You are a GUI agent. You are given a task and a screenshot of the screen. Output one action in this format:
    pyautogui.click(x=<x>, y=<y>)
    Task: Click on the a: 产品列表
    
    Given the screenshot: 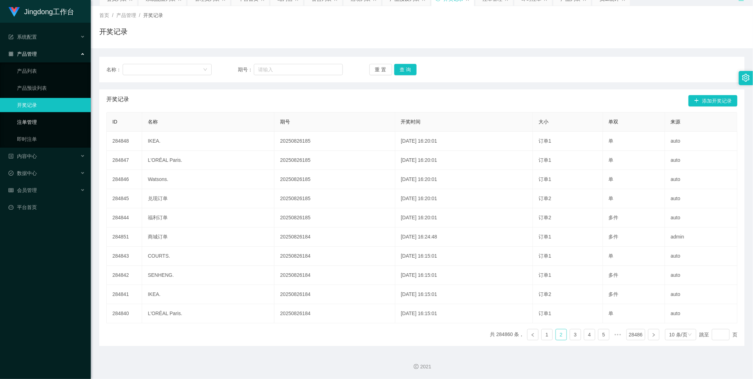 What is the action you would take?
    pyautogui.click(x=51, y=71)
    